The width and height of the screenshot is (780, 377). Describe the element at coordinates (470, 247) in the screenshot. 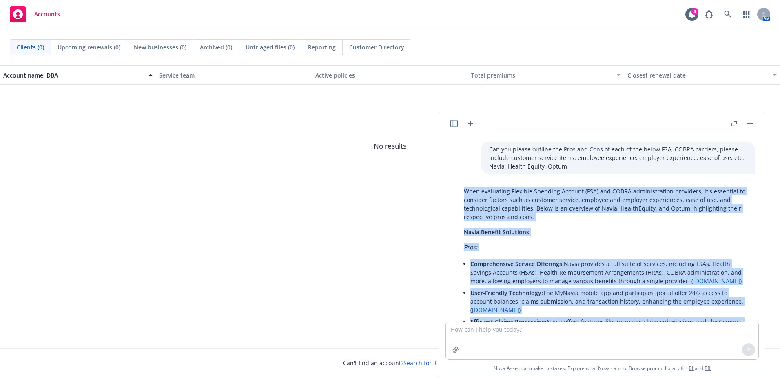

I see `em: Pros:` at that location.